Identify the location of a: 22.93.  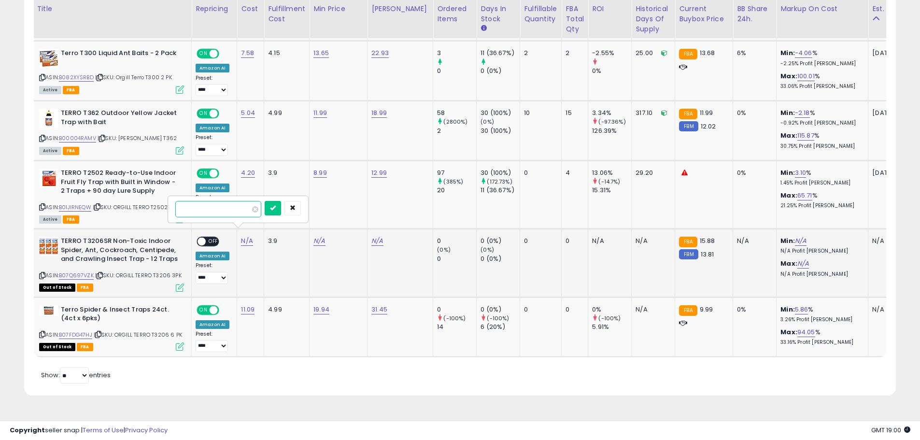
(380, 53).